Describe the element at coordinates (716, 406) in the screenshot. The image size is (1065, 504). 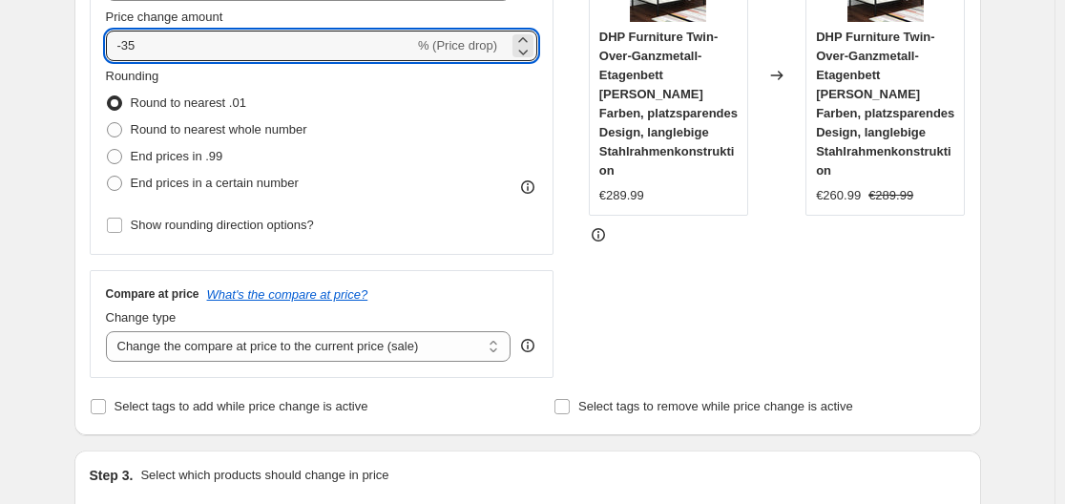
I see `span: Select tags to remove while price change is active` at that location.